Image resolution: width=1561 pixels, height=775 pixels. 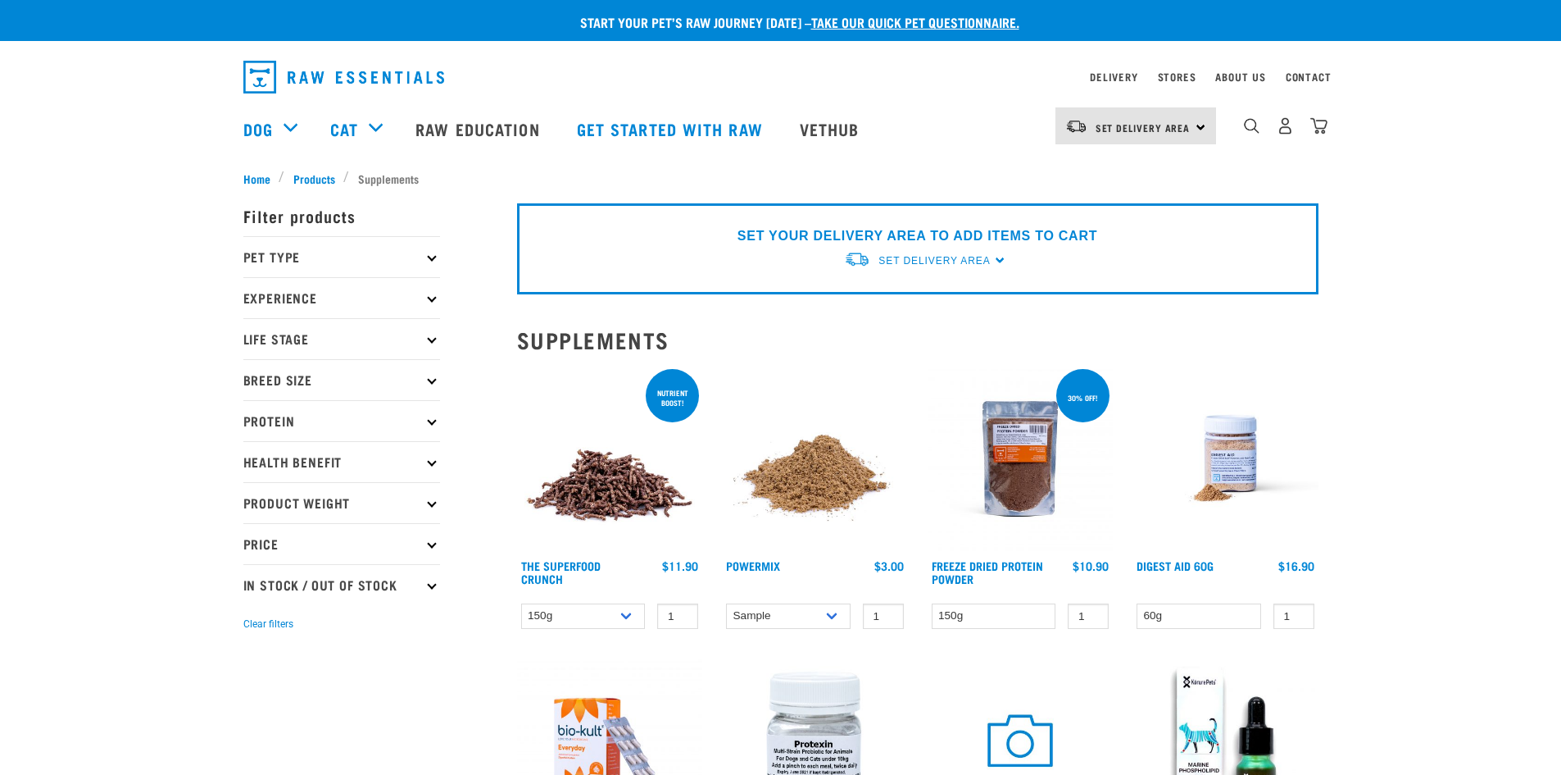 I want to click on a: Delivery, so click(x=1114, y=76).